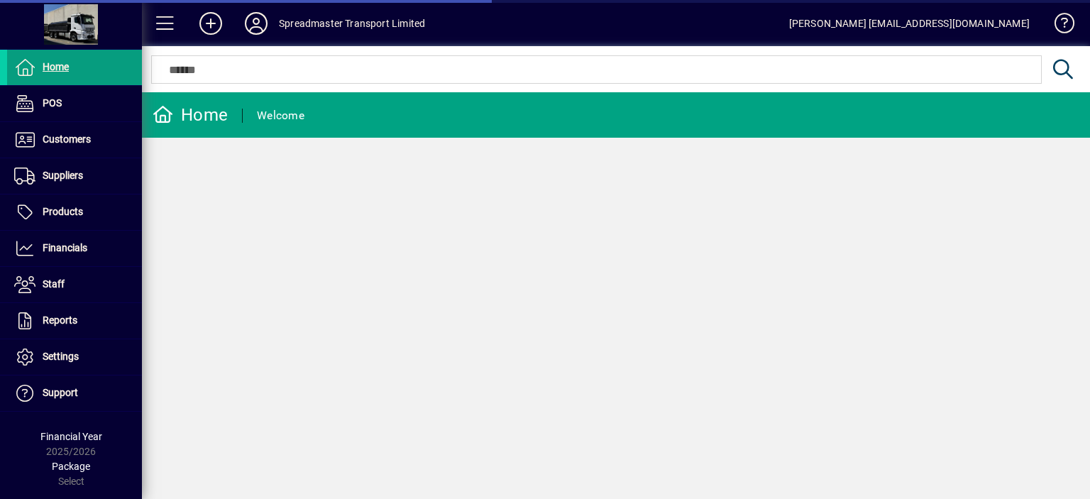 Image resolution: width=1090 pixels, height=499 pixels. Describe the element at coordinates (75, 176) in the screenshot. I see `a: Suppliers` at that location.